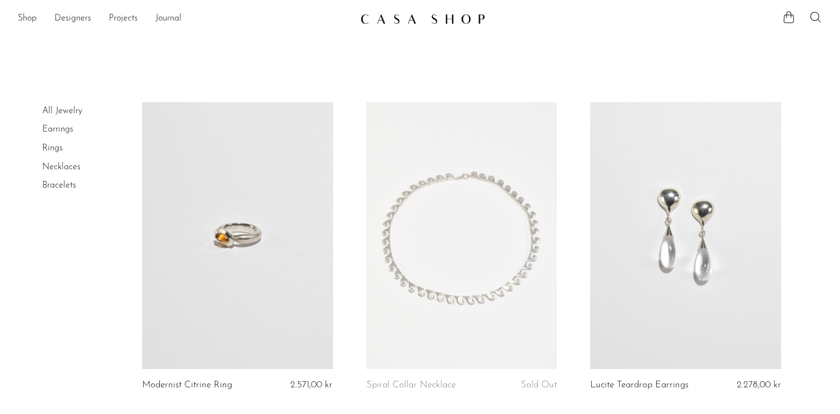  I want to click on span: Sold Out, so click(539, 385).